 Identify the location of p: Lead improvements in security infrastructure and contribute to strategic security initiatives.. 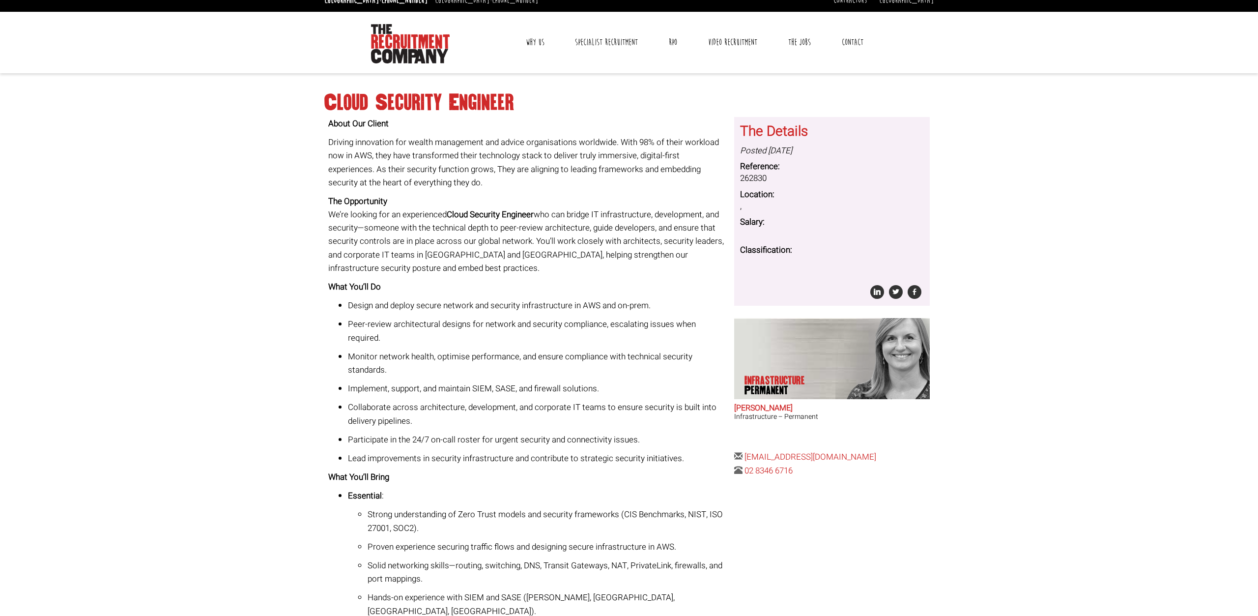
(538, 458).